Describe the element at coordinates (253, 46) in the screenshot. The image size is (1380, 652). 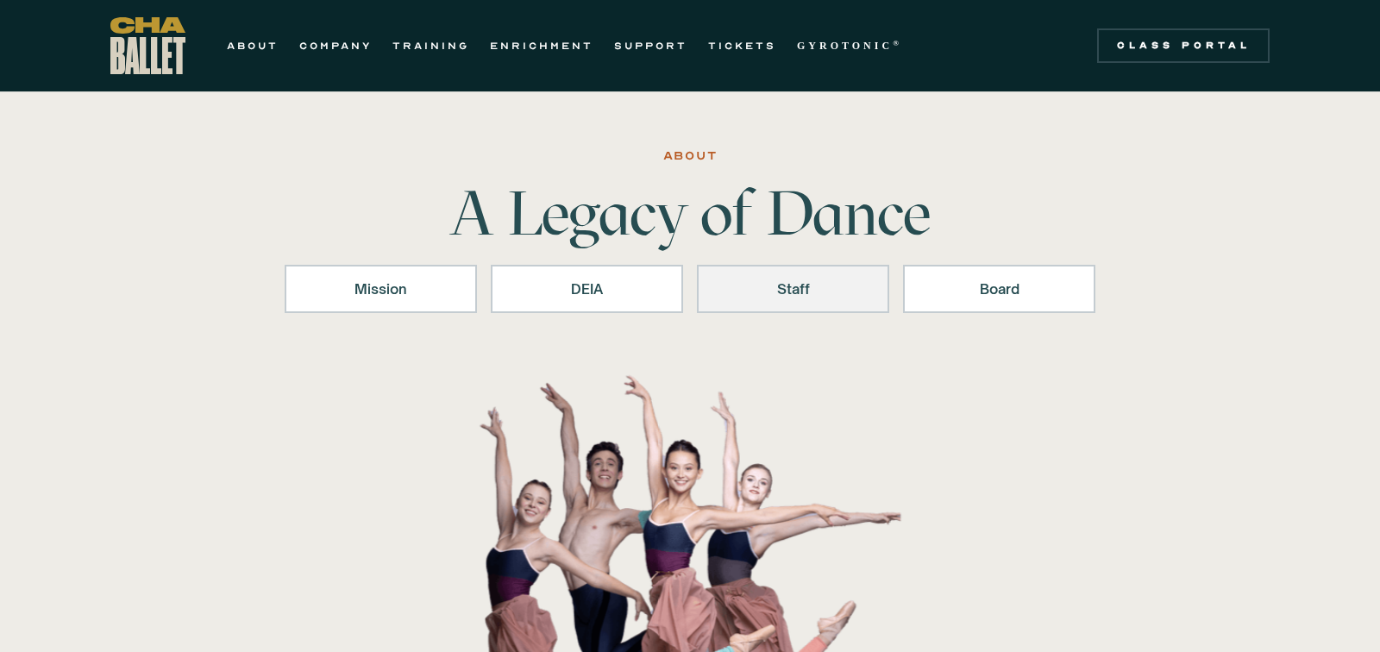
I see `a: ABOUT` at that location.